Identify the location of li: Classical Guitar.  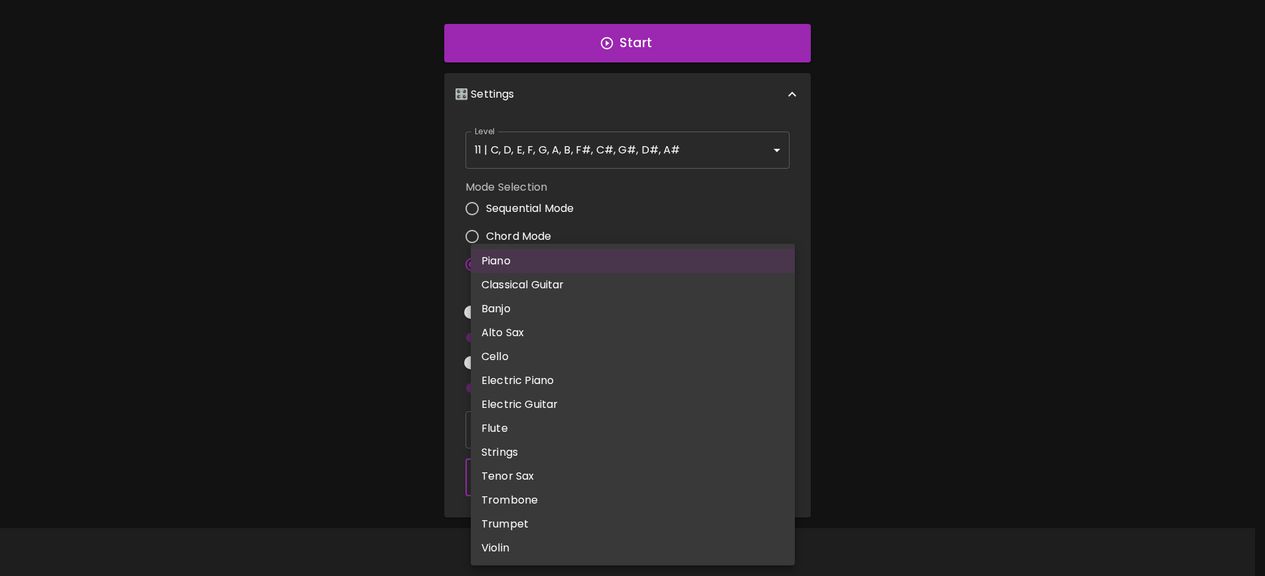
(633, 285).